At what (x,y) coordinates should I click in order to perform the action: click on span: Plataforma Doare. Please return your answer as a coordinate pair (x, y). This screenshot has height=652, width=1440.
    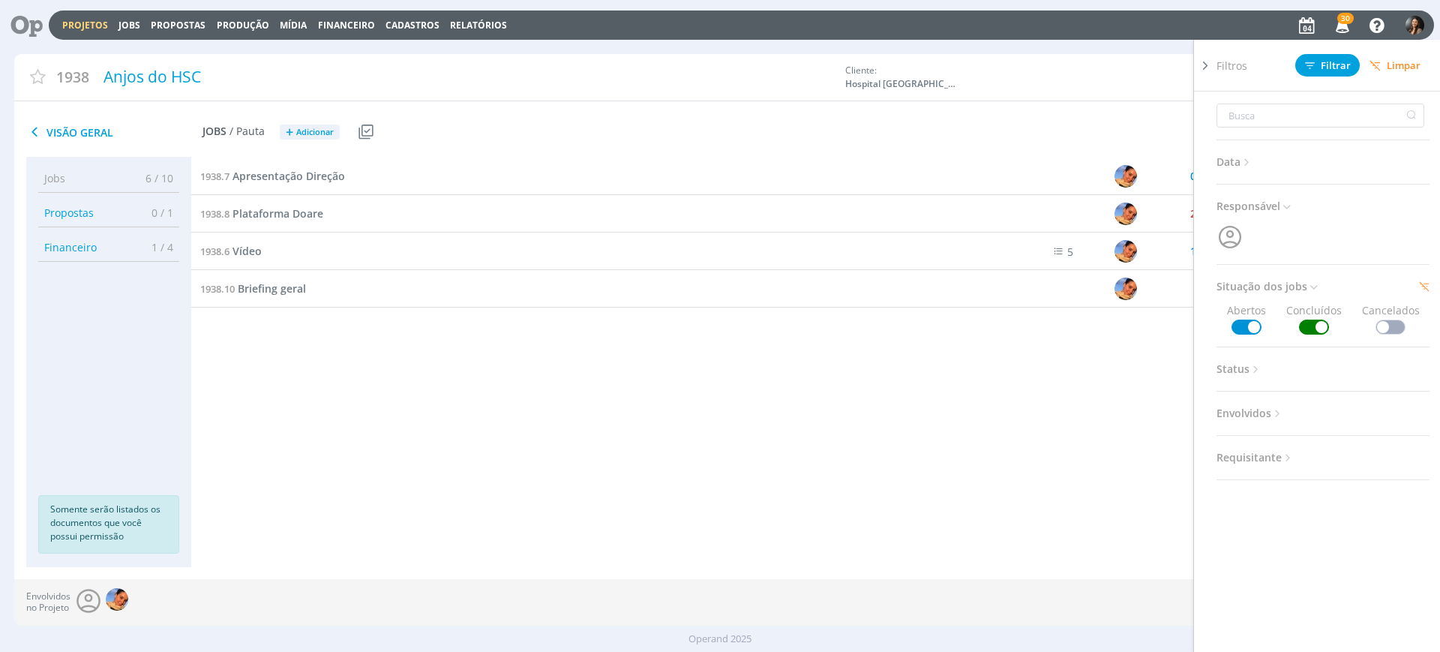
    Looking at the image, I should click on (278, 213).